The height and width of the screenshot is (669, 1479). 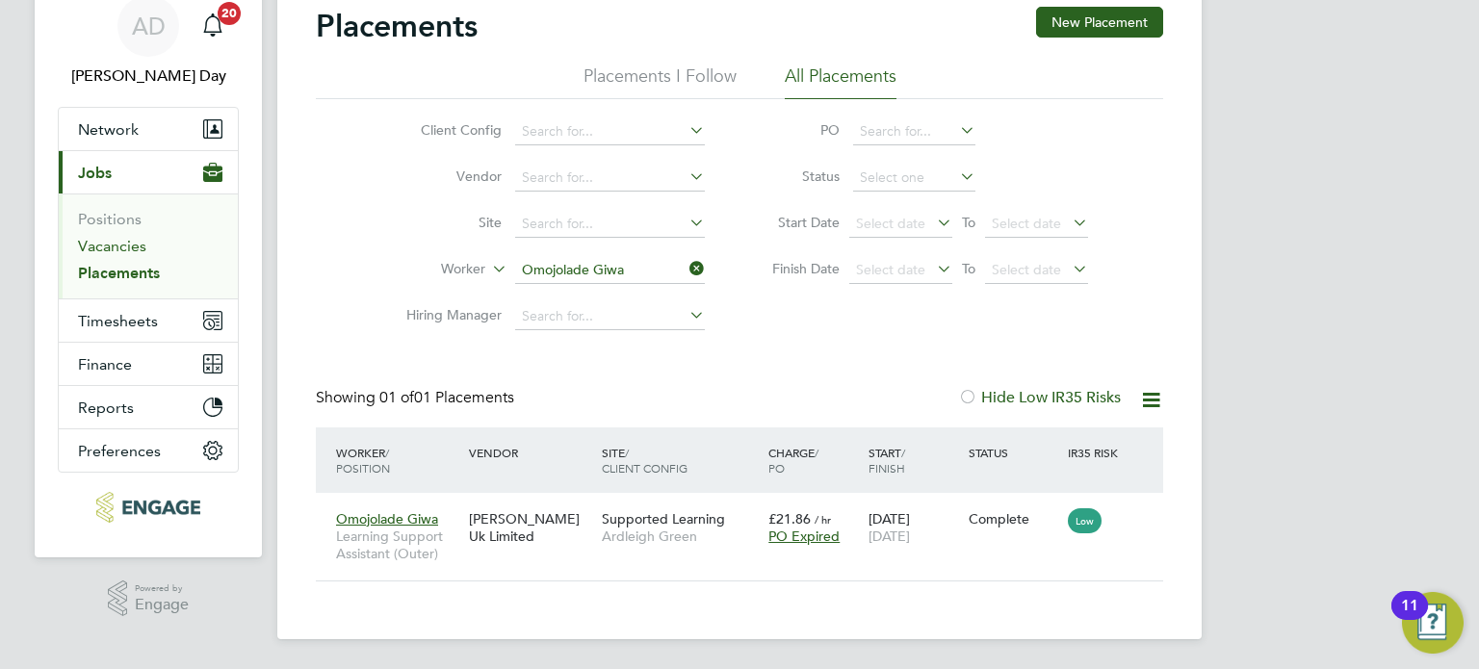 What do you see at coordinates (790, 519) in the screenshot?
I see `span: £21.86` at bounding box center [790, 519].